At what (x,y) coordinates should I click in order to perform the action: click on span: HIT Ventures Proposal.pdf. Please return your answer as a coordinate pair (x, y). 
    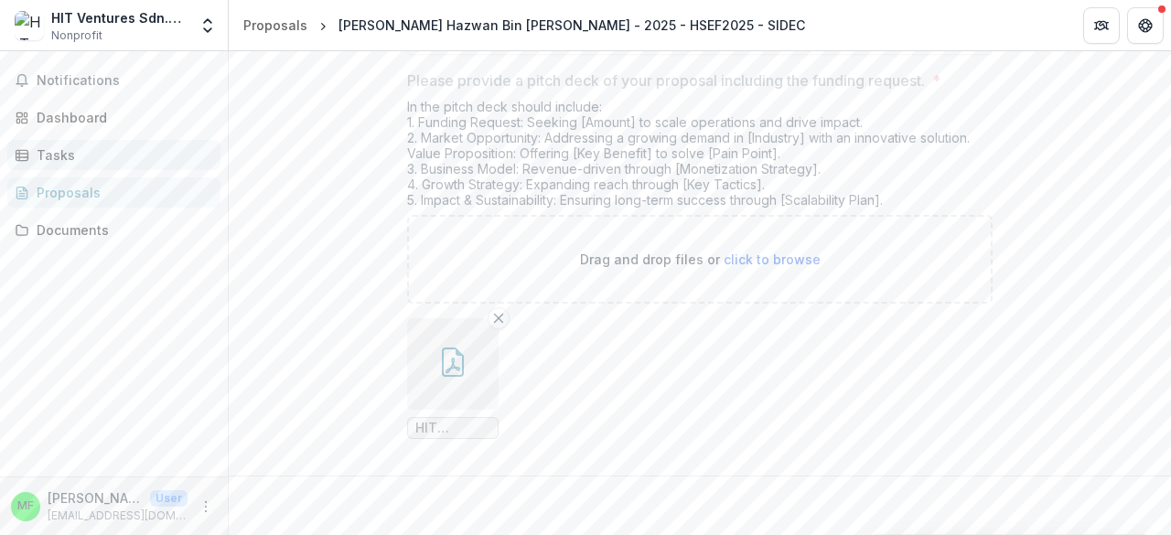
    Looking at the image, I should click on (453, 428).